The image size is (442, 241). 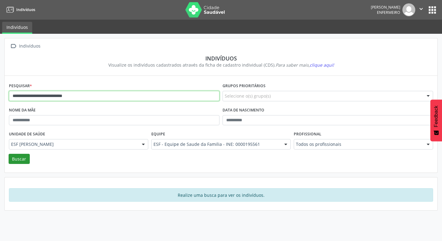 I want to click on i: Para saber mais,, so click(x=304, y=65).